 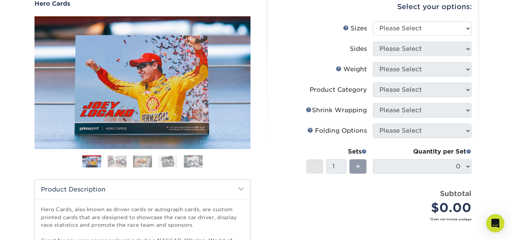 I want to click on div: Shrink Wrapping, so click(x=336, y=110).